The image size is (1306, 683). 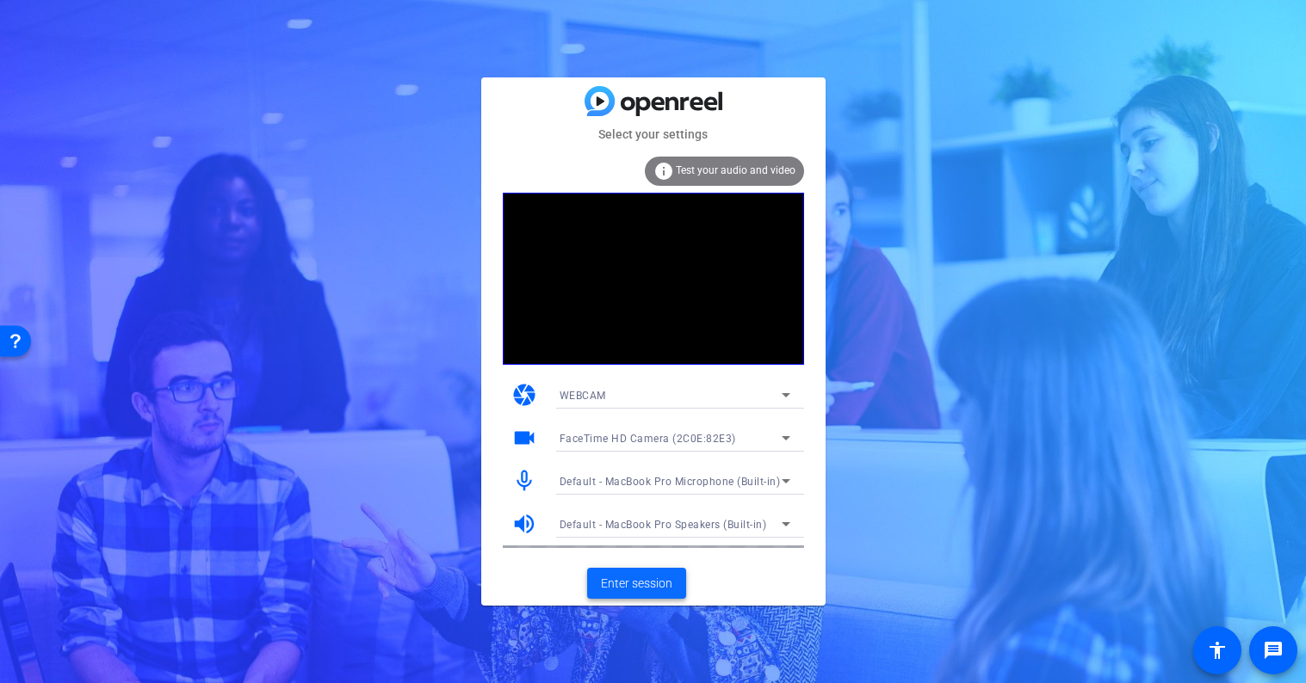 What do you see at coordinates (735, 170) in the screenshot?
I see `span: Test your audio and video` at bounding box center [735, 170].